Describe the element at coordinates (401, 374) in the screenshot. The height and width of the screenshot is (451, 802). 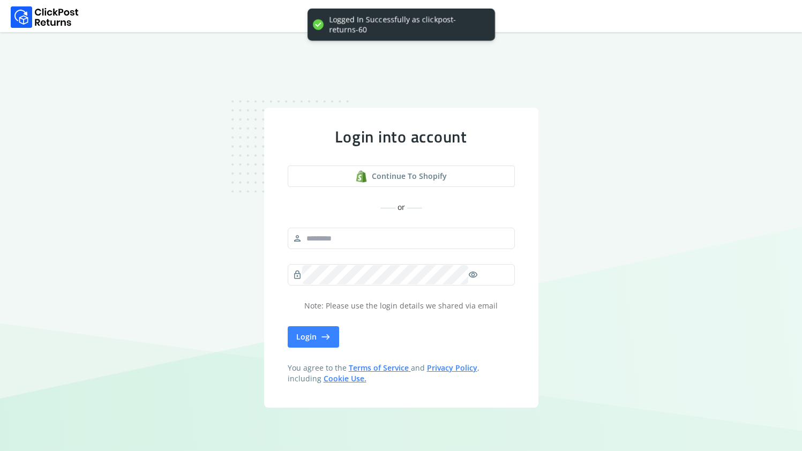
I see `span: You agree to the and , including` at that location.